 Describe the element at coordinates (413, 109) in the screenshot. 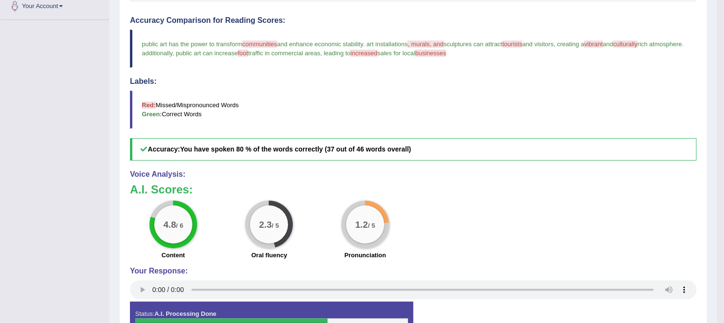

I see `blockquote: Missed/Mispronounced Words Correct Words` at that location.